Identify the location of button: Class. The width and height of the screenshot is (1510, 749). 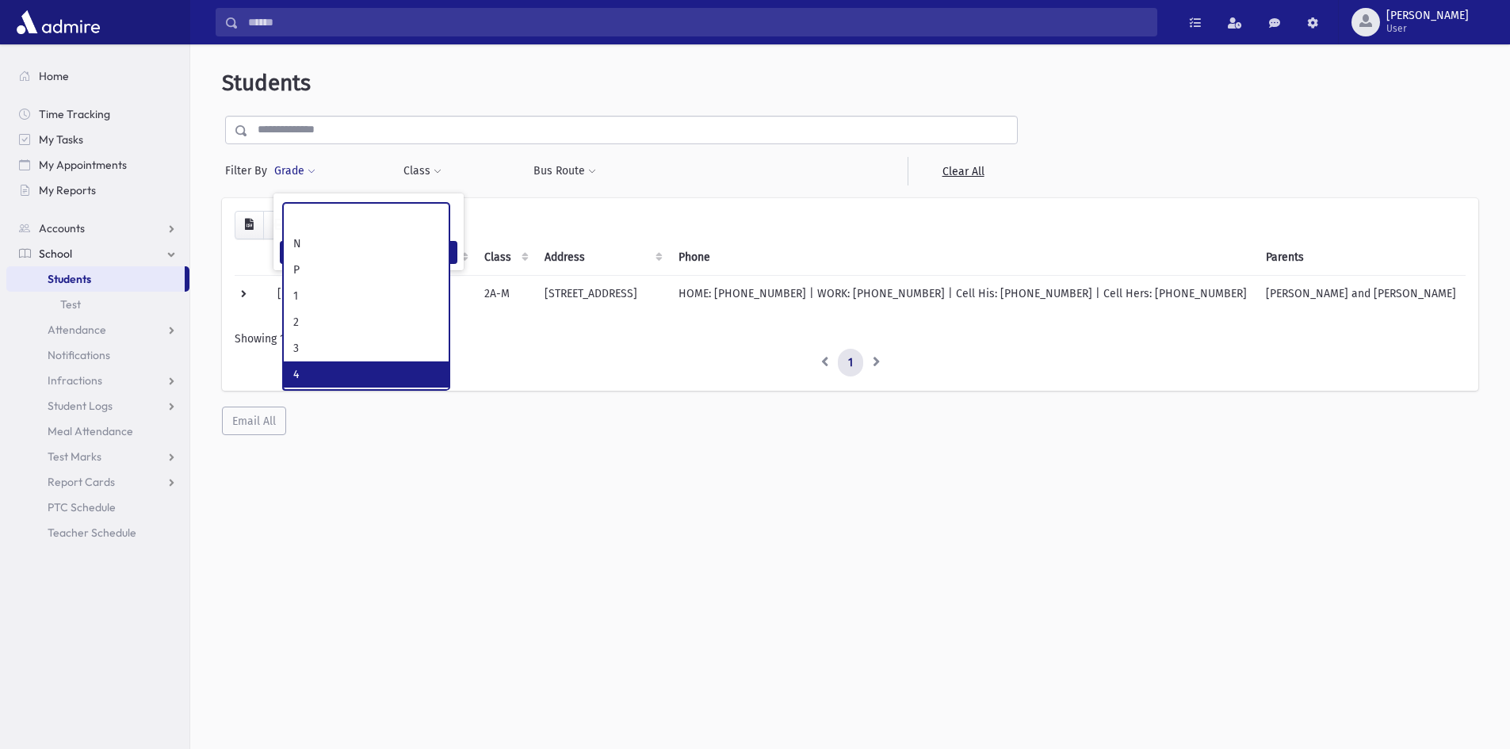
(422, 171).